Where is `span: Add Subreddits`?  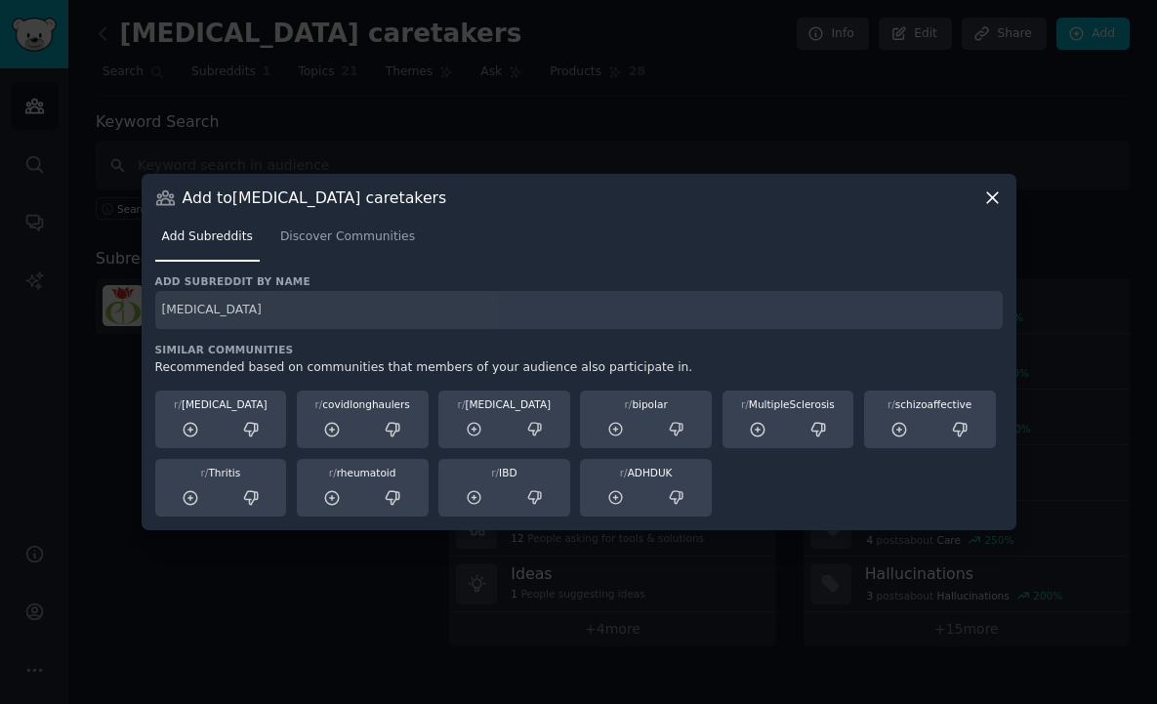 span: Add Subreddits is located at coordinates (207, 237).